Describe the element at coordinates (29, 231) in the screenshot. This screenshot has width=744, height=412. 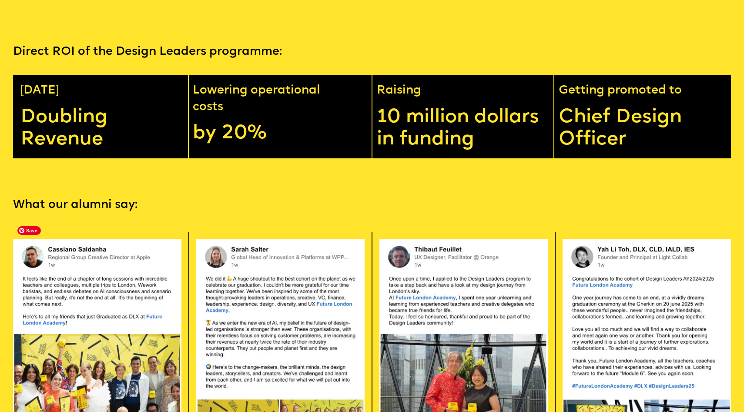
I see `span: Save` at that location.